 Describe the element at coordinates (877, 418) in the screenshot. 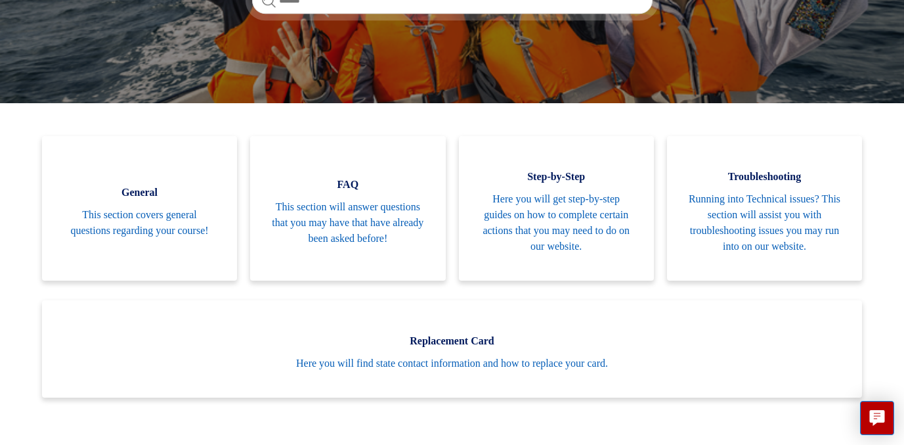

I see `div: Live chat` at that location.